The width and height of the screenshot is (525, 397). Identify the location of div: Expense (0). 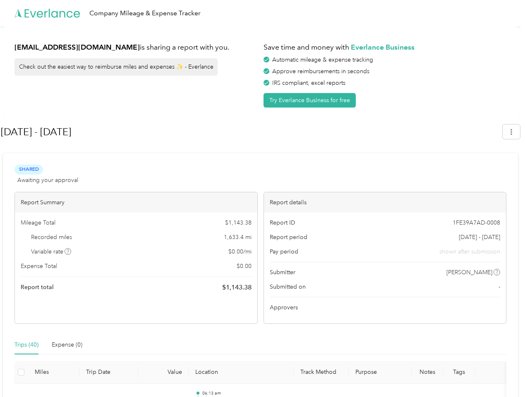
(67, 345).